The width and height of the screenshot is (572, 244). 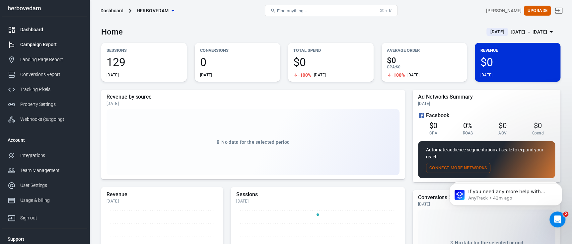 What do you see at coordinates (45, 30) in the screenshot?
I see `a: Dashboard` at bounding box center [45, 30].